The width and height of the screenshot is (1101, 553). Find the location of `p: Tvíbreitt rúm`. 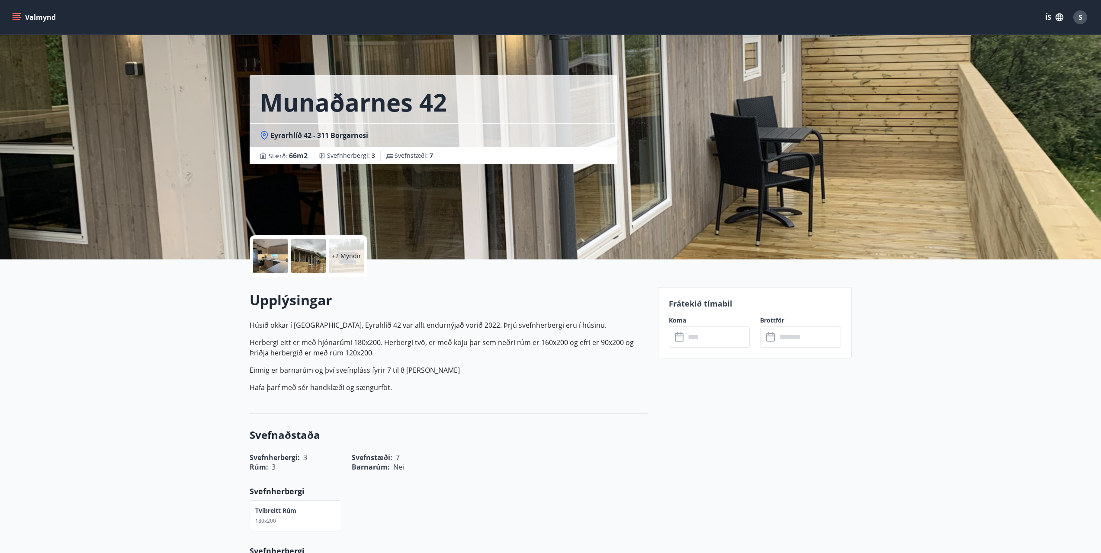

p: Tvíbreitt rúm is located at coordinates (276, 511).